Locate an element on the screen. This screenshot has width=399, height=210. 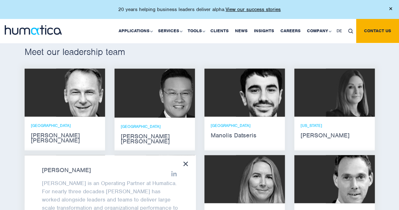
a: DE is located at coordinates (339, 31).